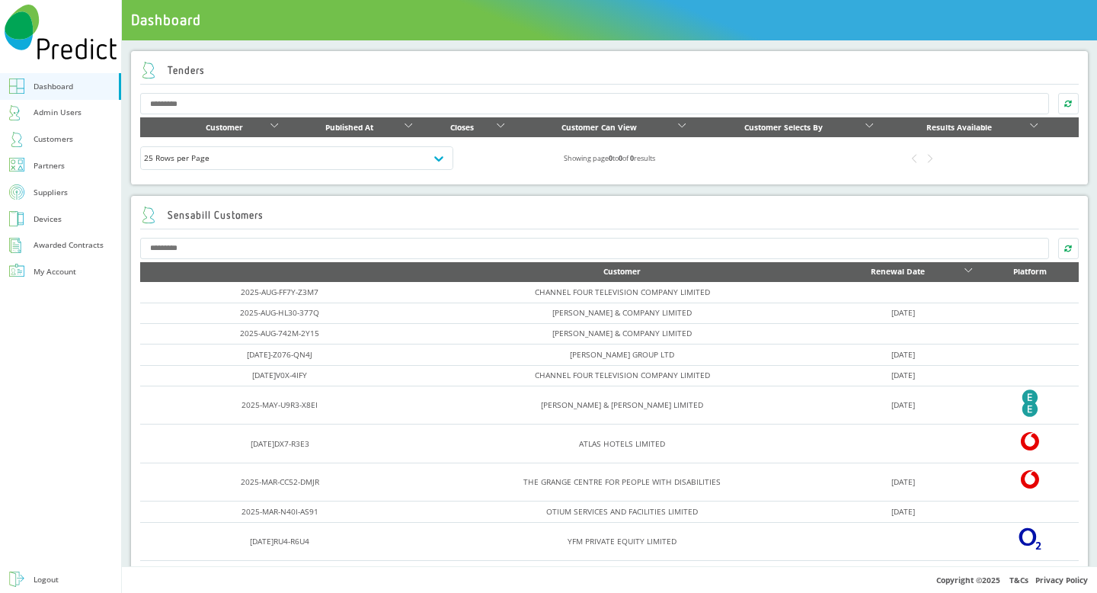 The width and height of the screenshot is (1097, 593). I want to click on div: Published At, so click(350, 127).